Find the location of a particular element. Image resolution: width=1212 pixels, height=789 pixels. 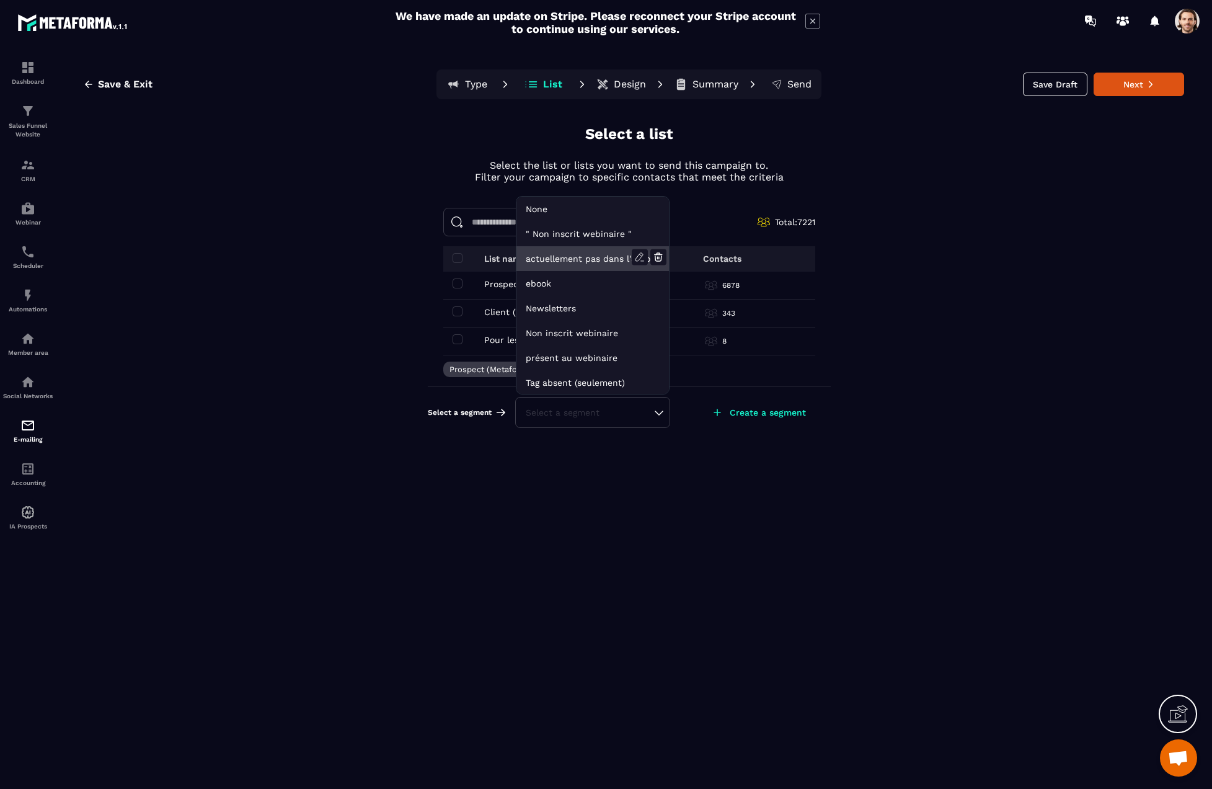

a: automationsautomationsWebinar is located at coordinates (28, 213).